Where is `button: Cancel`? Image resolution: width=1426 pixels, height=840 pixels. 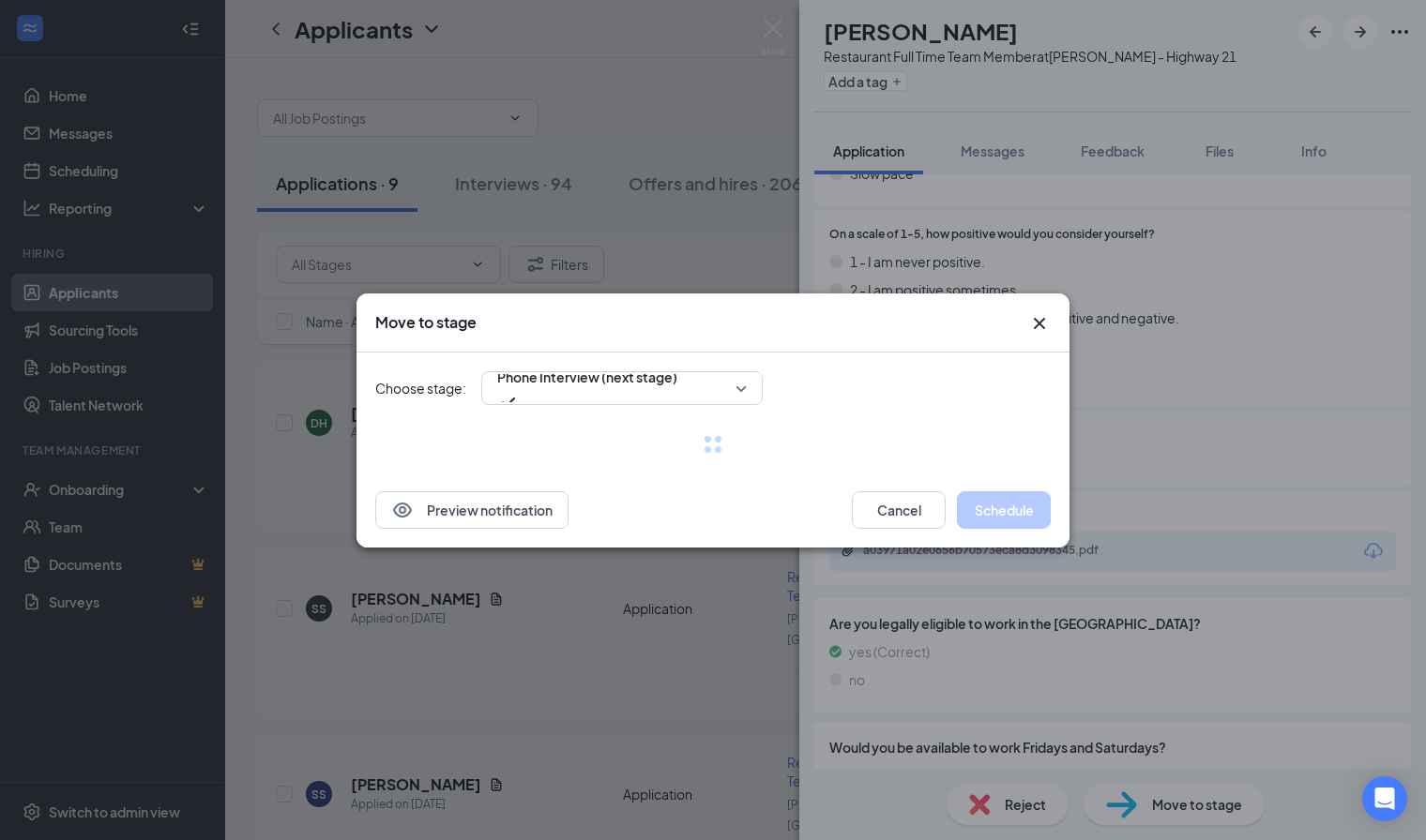 button: Cancel is located at coordinates (899, 510).